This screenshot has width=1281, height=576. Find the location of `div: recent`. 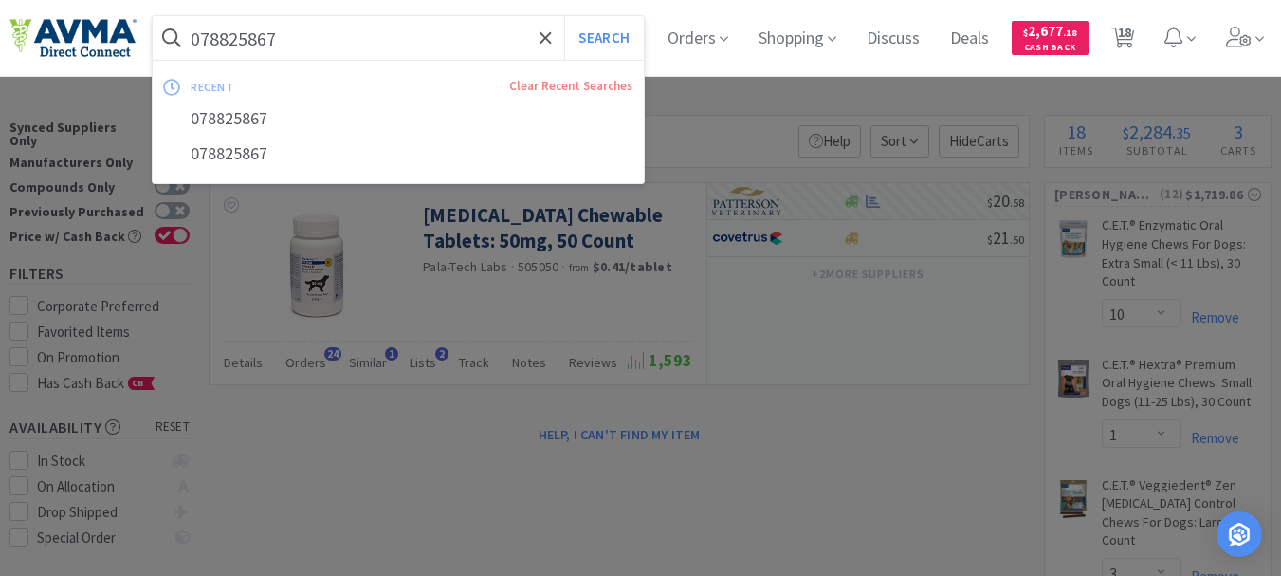

div: recent is located at coordinates (281, 86).